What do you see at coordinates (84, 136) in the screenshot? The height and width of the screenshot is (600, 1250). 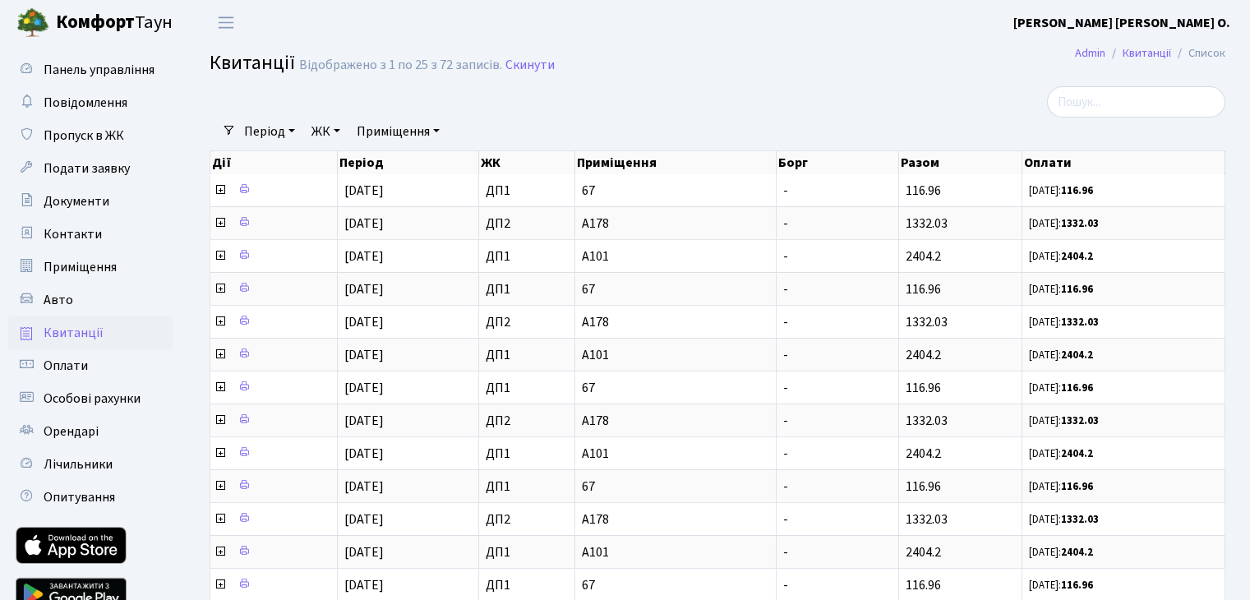 I see `span: Пропуск в ЖК` at bounding box center [84, 136].